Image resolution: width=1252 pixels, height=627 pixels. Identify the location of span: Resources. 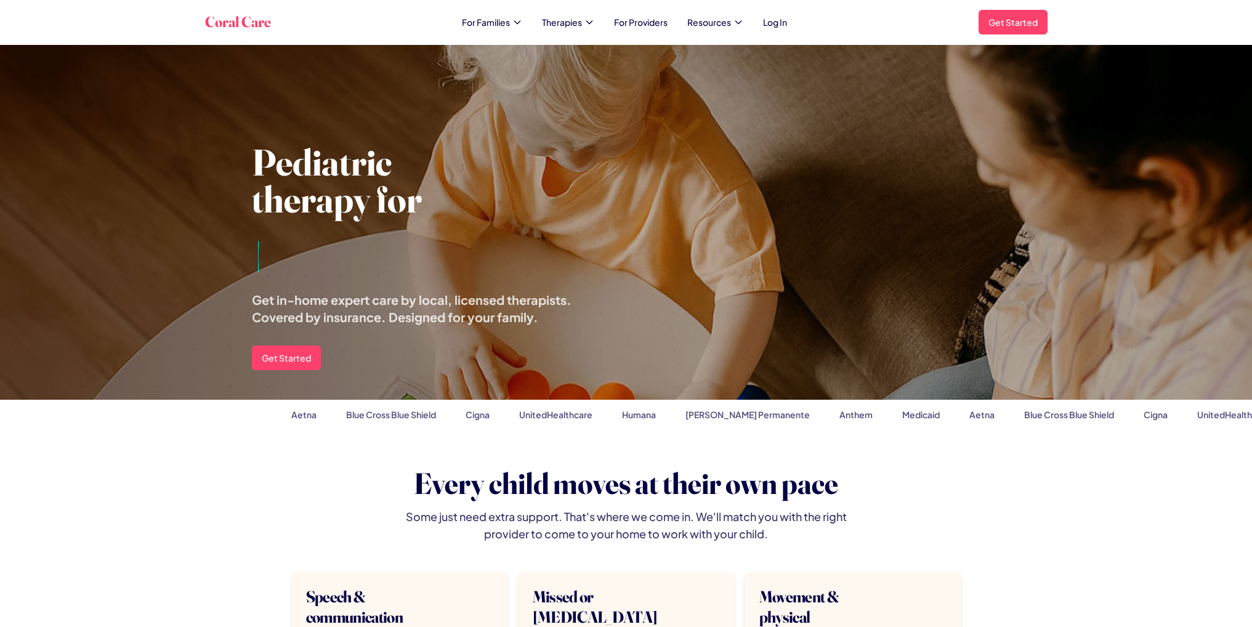
(709, 22).